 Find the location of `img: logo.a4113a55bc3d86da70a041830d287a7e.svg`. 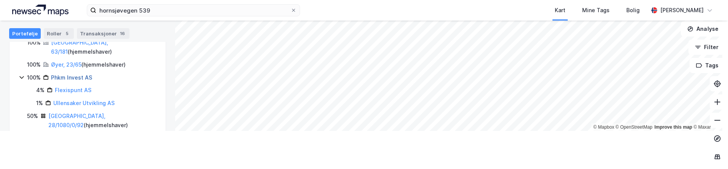

img: logo.a4113a55bc3d86da70a041830d287a7e.svg is located at coordinates (40, 10).